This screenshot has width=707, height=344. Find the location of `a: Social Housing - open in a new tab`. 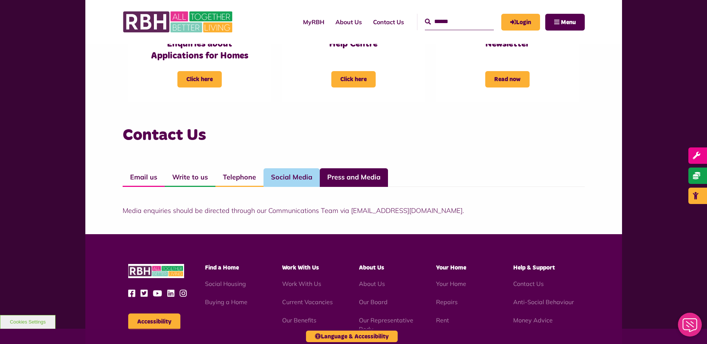

a: Social Housing - open in a new tab is located at coordinates (226, 284).